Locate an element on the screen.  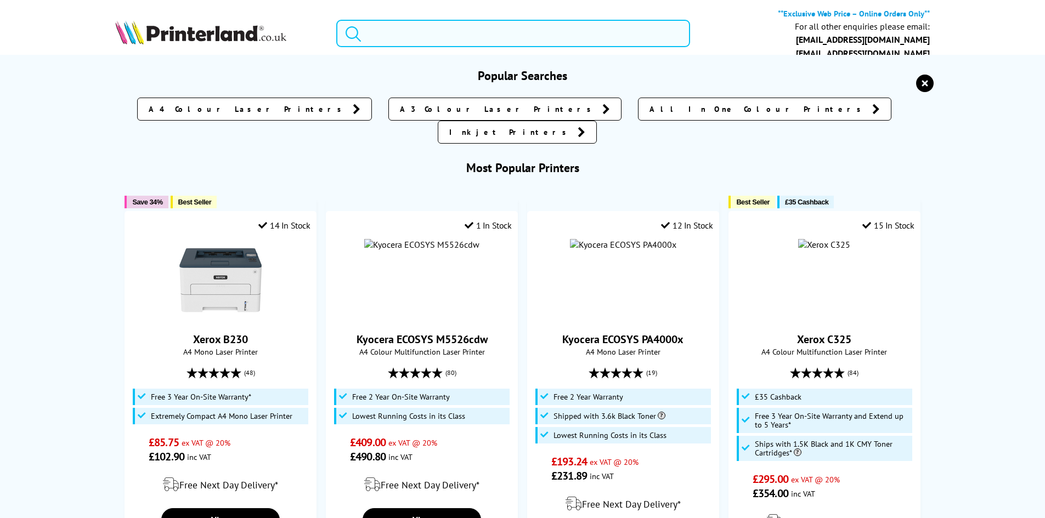
span: £193.24 is located at coordinates (569, 462).